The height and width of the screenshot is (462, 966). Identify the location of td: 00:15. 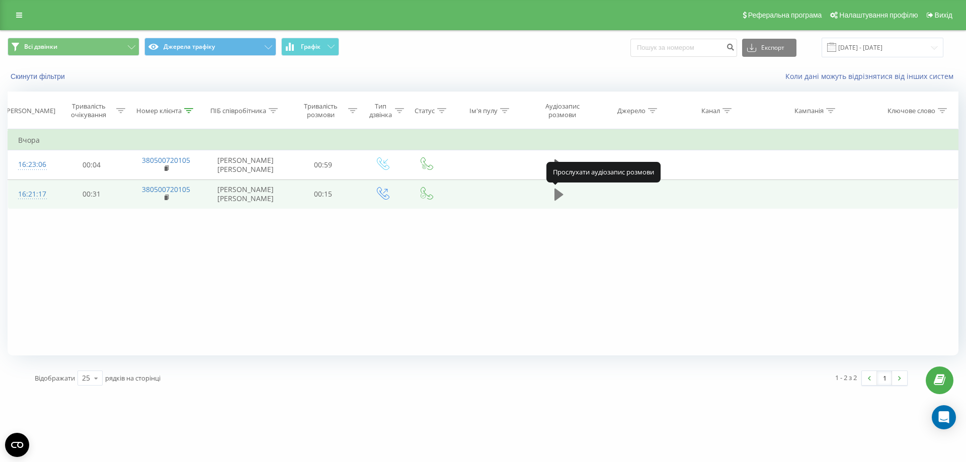
(323, 194).